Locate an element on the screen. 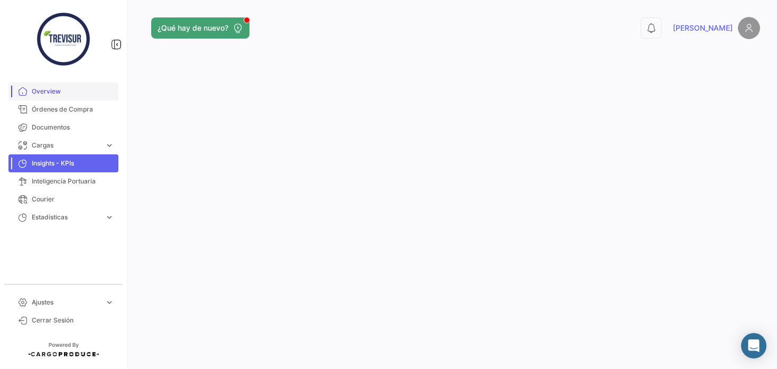  span: Estadísticas is located at coordinates (66, 217).